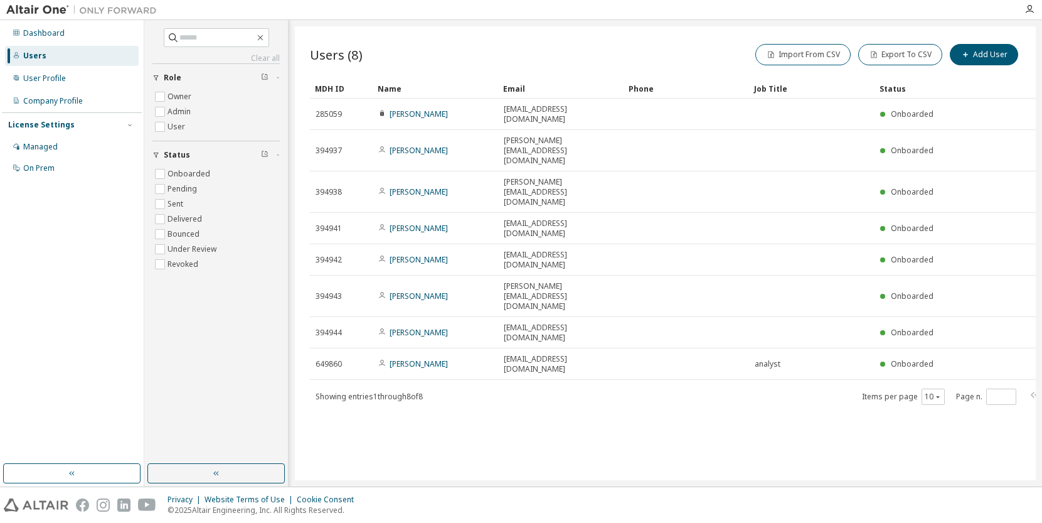  Describe the element at coordinates (329, 151) in the screenshot. I see `span: 394937` at that location.